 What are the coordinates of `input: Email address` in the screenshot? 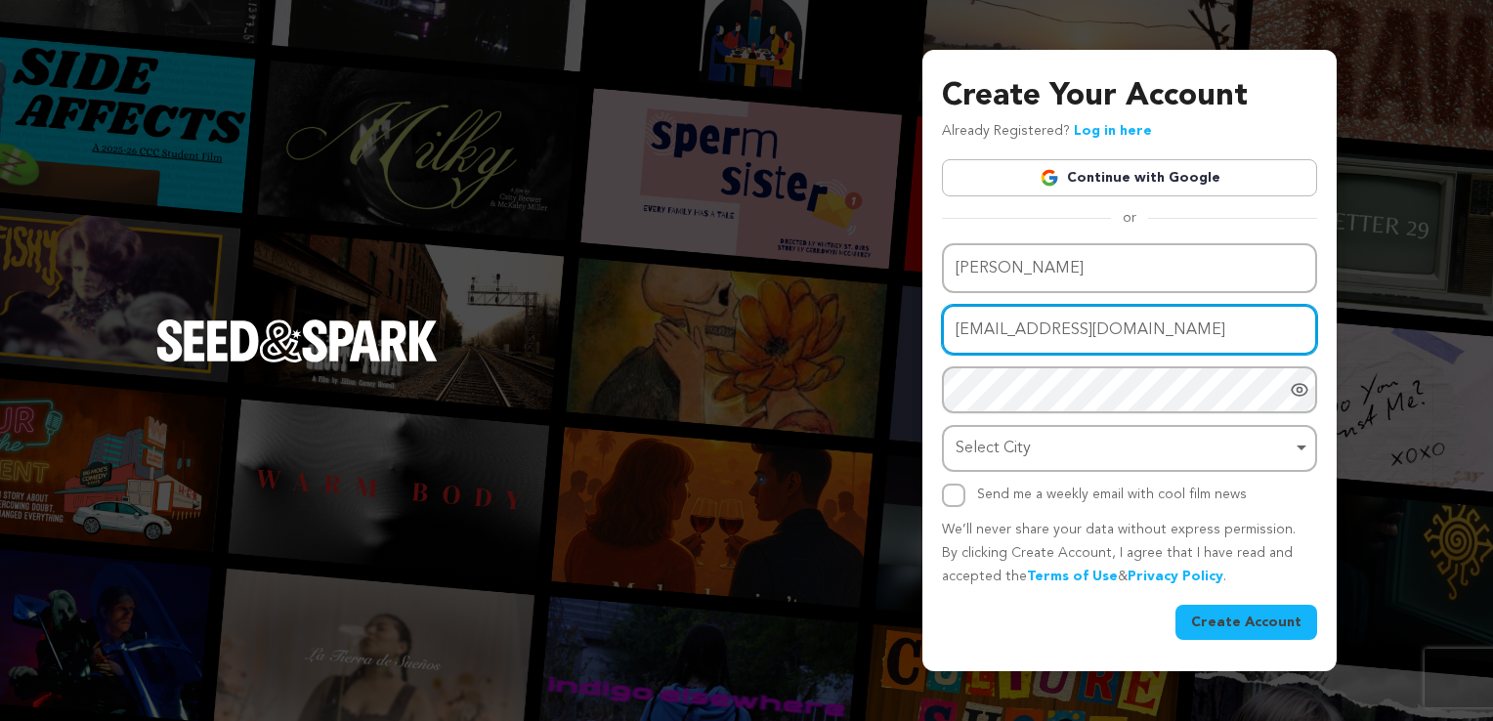 It's located at (1129, 329).